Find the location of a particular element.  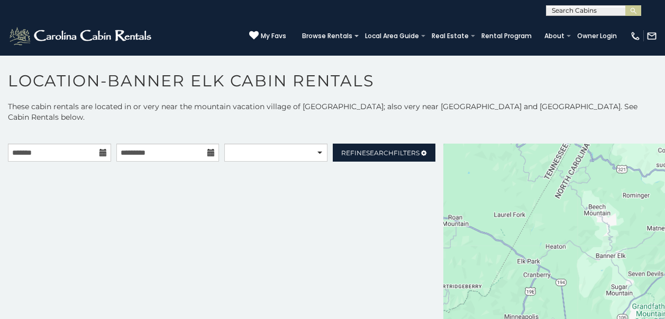

img: White-1-2.png is located at coordinates (81, 36).